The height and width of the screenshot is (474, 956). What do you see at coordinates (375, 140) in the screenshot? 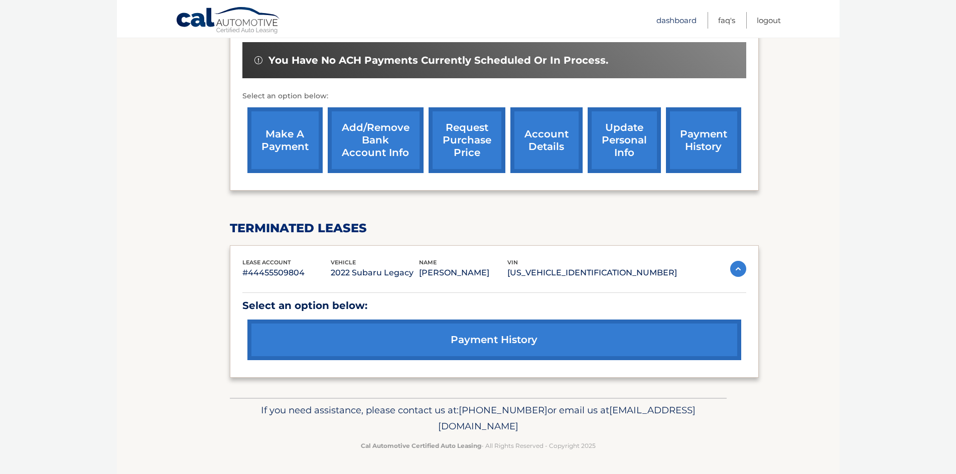
I see `a: Add/Remove bank account info` at bounding box center [375, 140].